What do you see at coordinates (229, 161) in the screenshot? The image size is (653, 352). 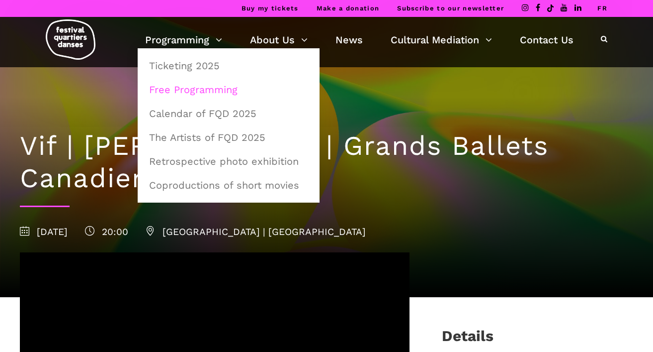 I see `a: Retrospective photo exhibition` at bounding box center [229, 161].